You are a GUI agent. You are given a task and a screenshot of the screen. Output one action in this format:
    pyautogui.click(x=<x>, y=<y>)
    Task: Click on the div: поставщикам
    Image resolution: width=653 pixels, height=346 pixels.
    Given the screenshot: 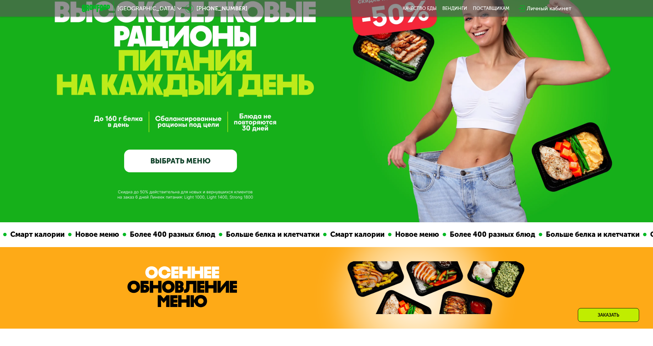 What is the action you would take?
    pyautogui.click(x=491, y=9)
    